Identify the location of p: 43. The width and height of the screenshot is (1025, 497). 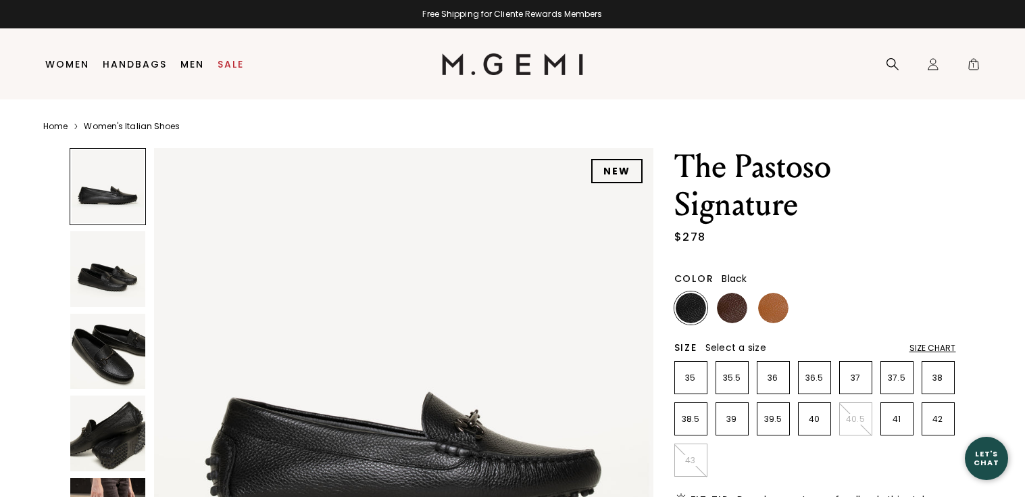
(690, 460).